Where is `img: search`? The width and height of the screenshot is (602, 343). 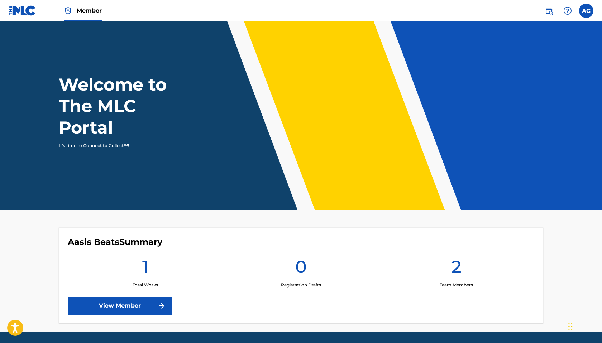
img: search is located at coordinates (549, 11).